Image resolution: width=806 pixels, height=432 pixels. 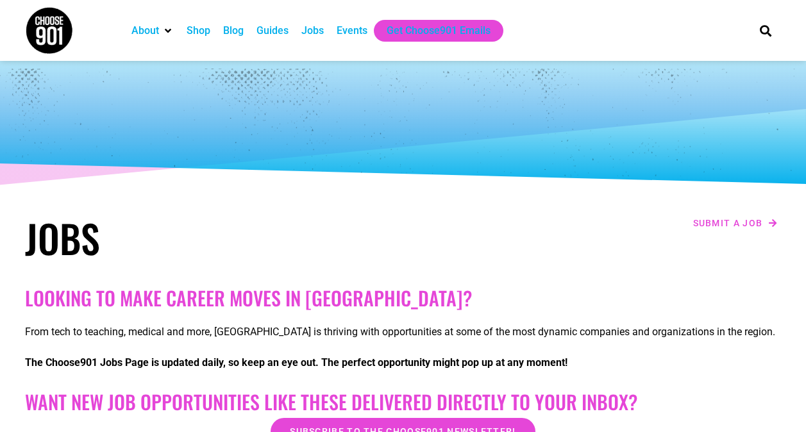 I want to click on strong: The Choose901 Jobs Page is updated daily, so keep an eye out. The perfect opportunity might pop u..., so click(x=296, y=362).